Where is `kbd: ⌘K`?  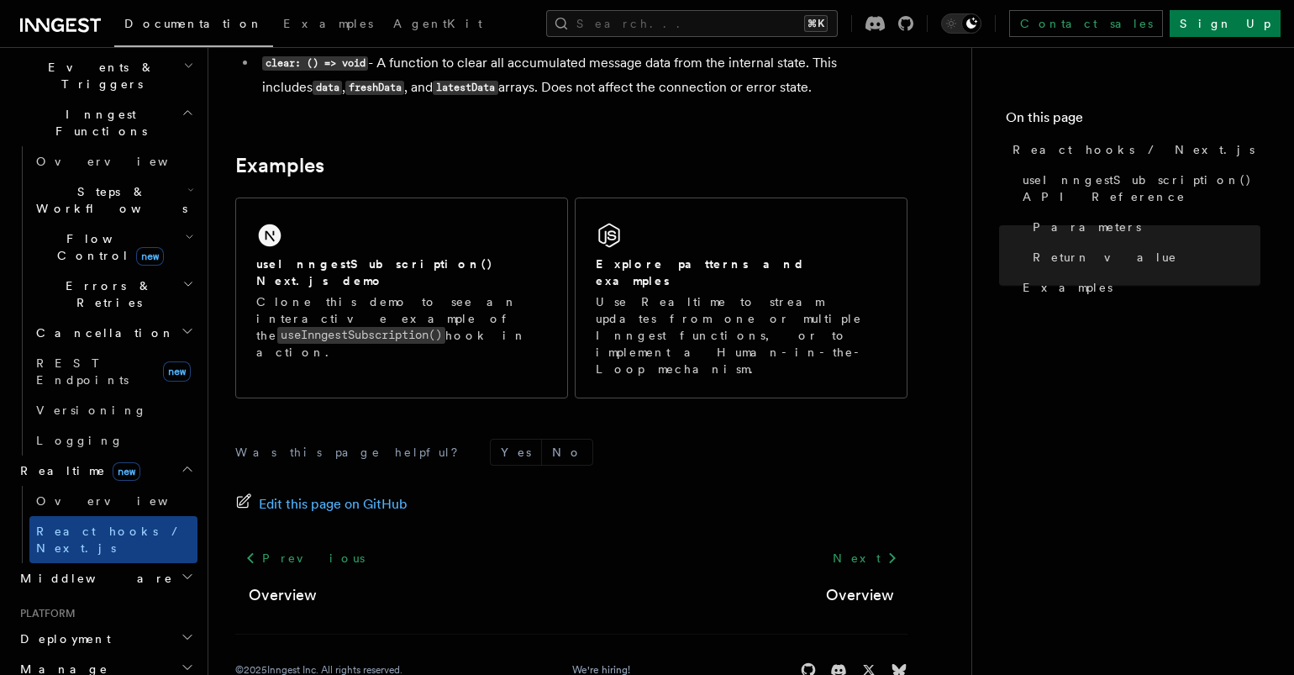
kbd: ⌘K is located at coordinates (816, 24).